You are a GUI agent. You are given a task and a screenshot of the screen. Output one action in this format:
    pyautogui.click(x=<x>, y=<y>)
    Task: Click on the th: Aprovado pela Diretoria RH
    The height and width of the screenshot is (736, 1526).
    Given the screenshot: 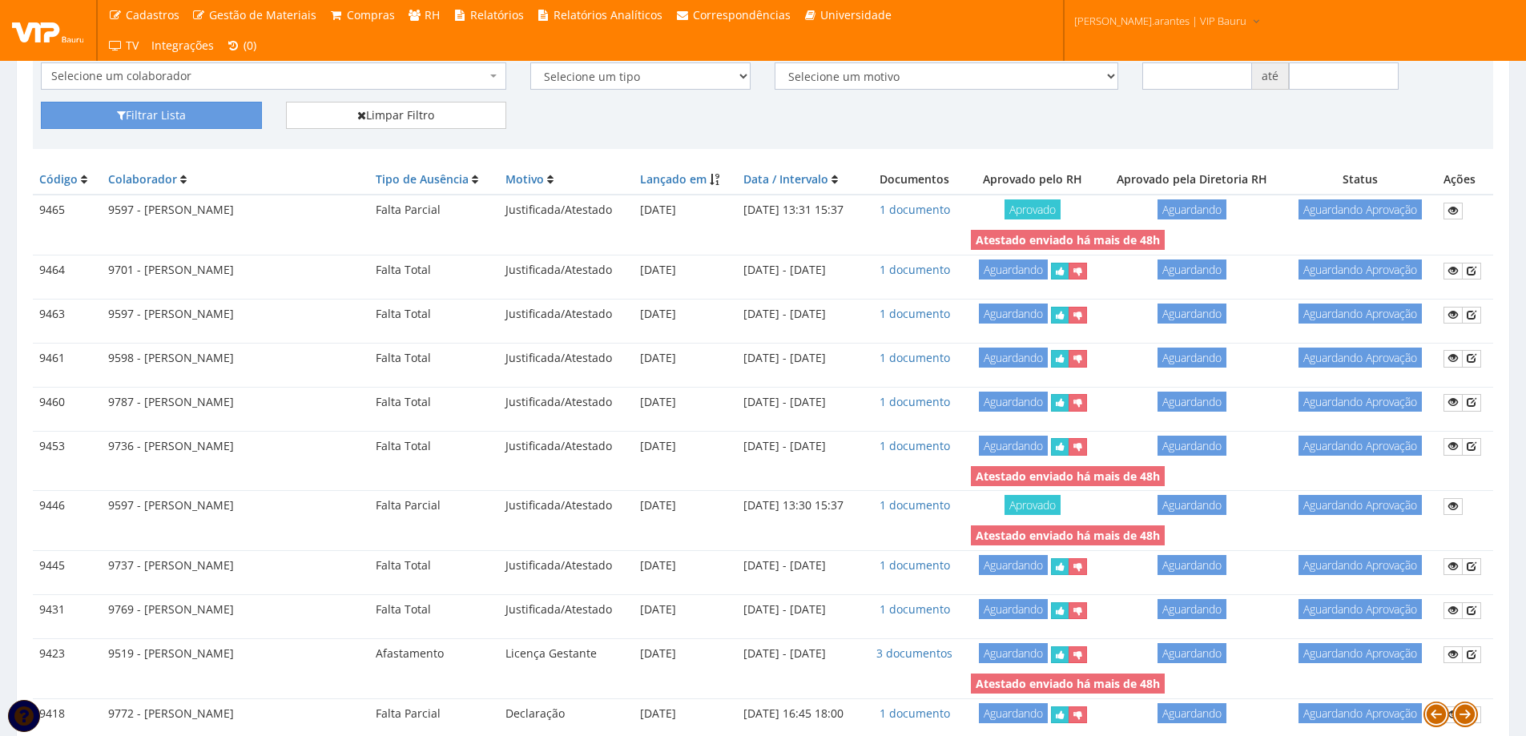 What is the action you would take?
    pyautogui.click(x=1192, y=179)
    